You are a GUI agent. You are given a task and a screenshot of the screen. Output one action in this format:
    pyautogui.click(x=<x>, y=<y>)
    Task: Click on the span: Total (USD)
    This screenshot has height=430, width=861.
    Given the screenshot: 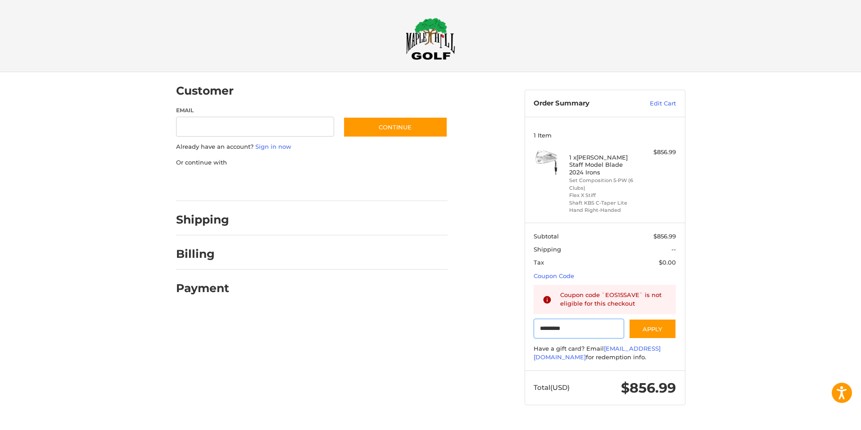 What is the action you would take?
    pyautogui.click(x=552, y=387)
    